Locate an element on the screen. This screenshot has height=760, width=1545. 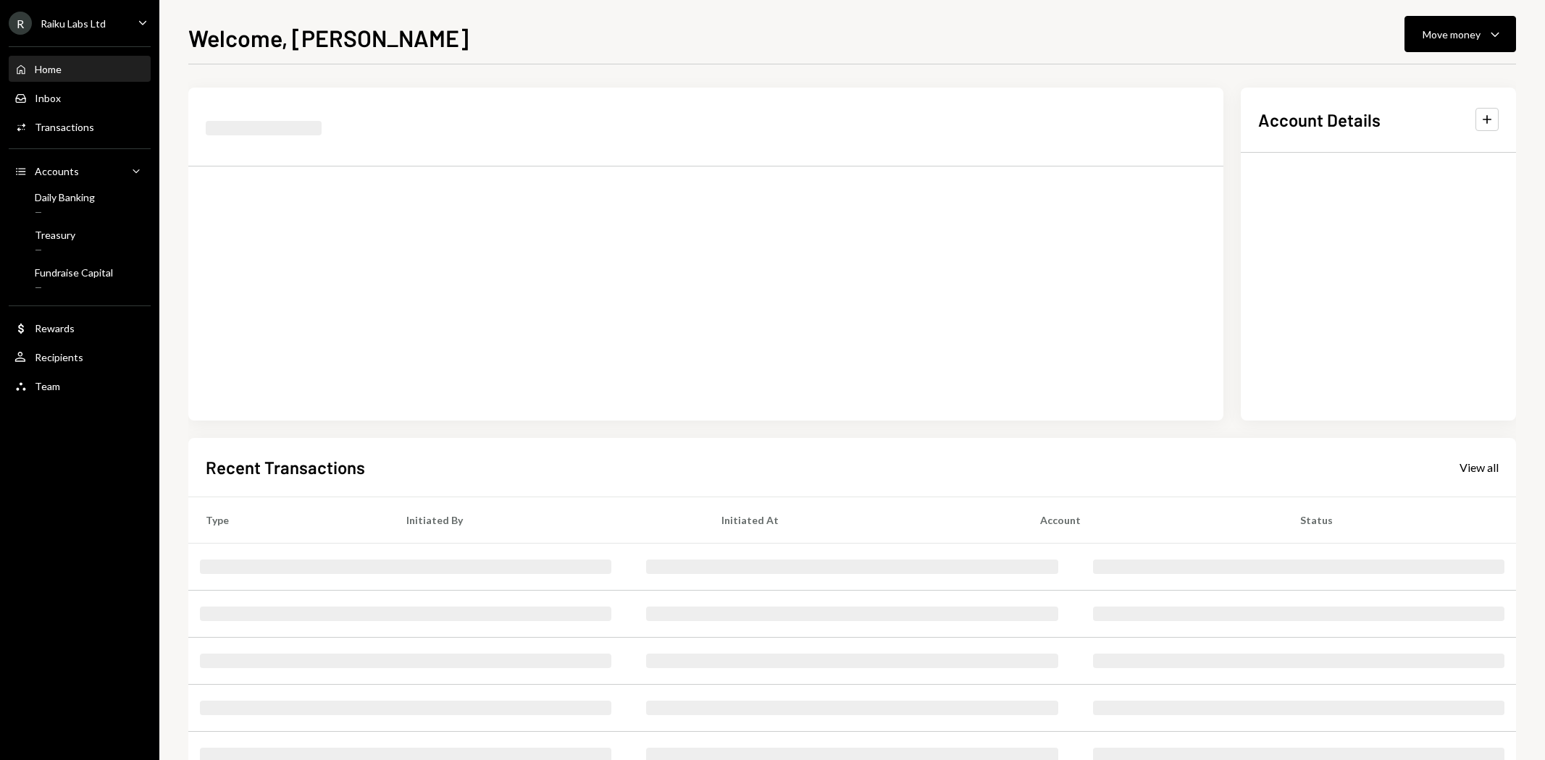
a: Fundraise Capital— is located at coordinates (80, 280).